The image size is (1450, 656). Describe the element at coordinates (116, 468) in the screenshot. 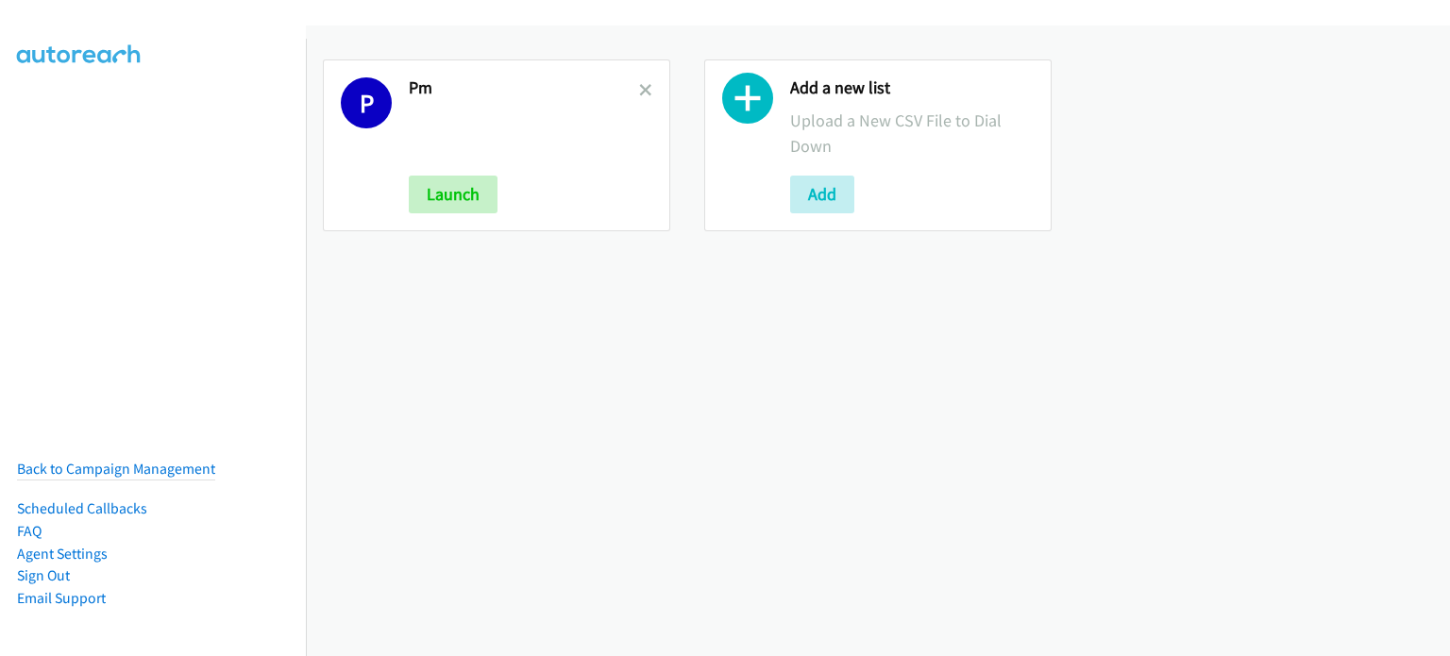

I see `a: Back to Campaign Management` at that location.